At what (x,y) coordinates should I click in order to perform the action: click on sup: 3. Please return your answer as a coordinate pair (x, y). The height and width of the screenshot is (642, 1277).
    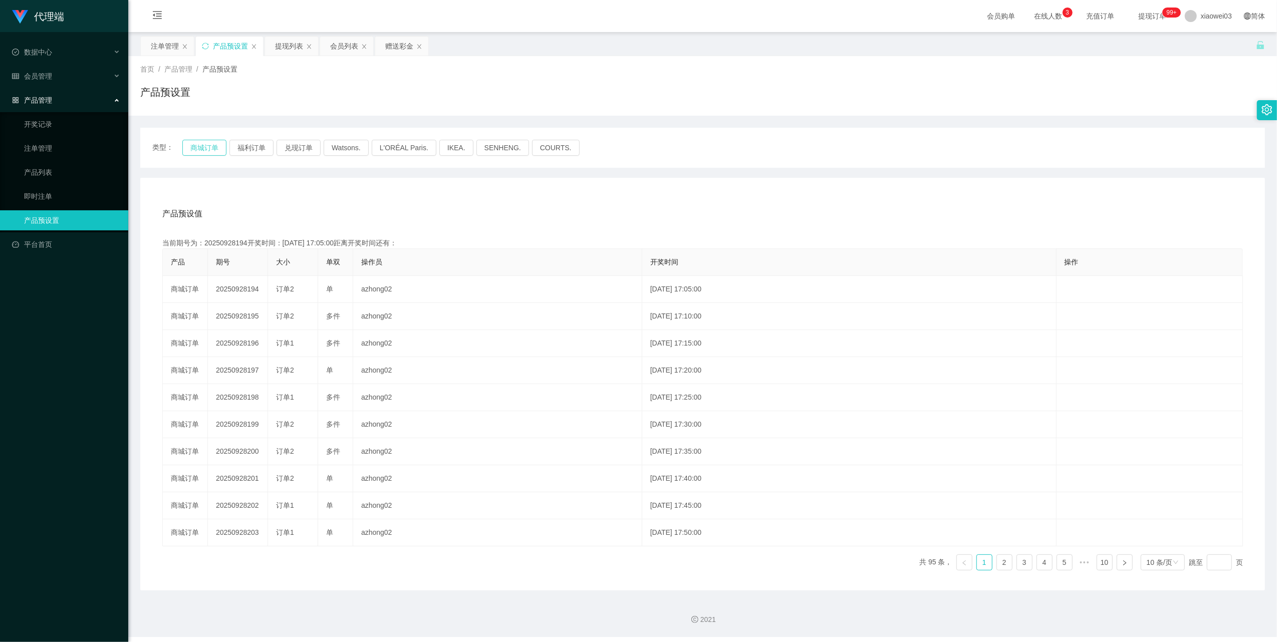
    Looking at the image, I should click on (1068, 13).